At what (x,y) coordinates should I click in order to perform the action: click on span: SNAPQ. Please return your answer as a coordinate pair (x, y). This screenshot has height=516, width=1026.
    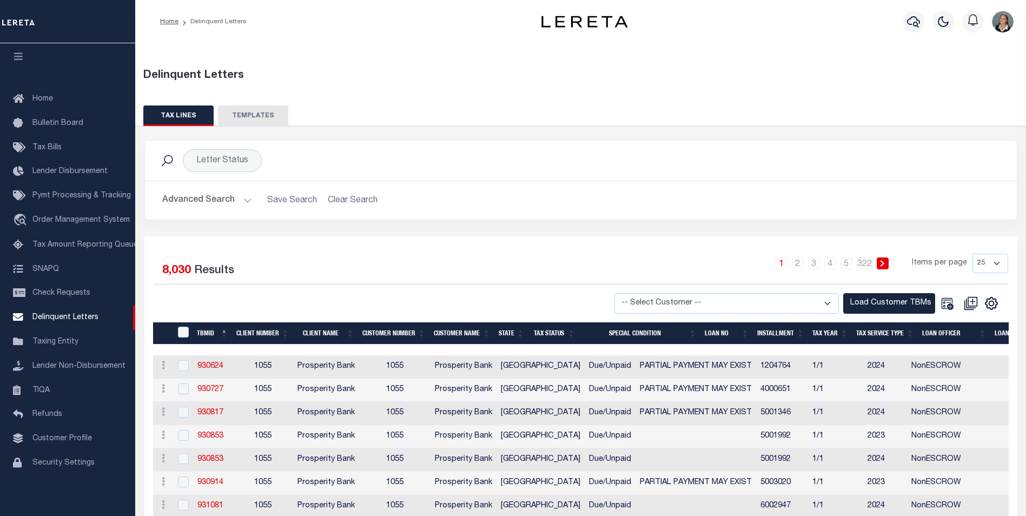
    Looking at the image, I should click on (45, 269).